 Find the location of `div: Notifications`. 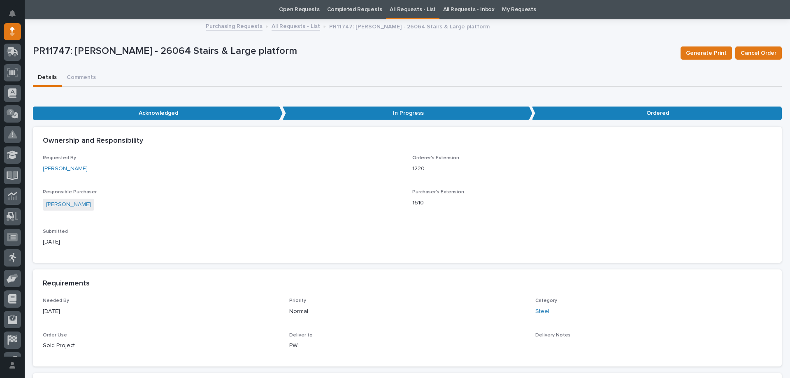

div: Notifications is located at coordinates (16, 16).